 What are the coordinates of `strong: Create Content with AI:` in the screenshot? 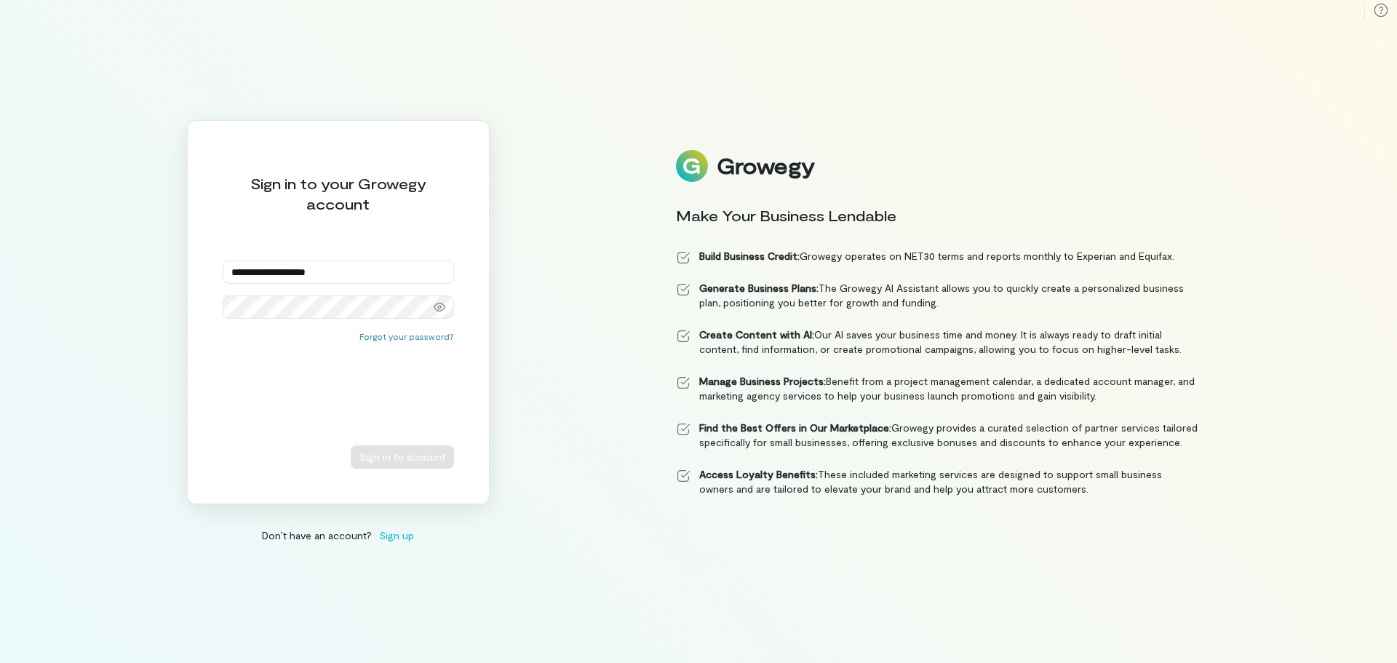 It's located at (756, 334).